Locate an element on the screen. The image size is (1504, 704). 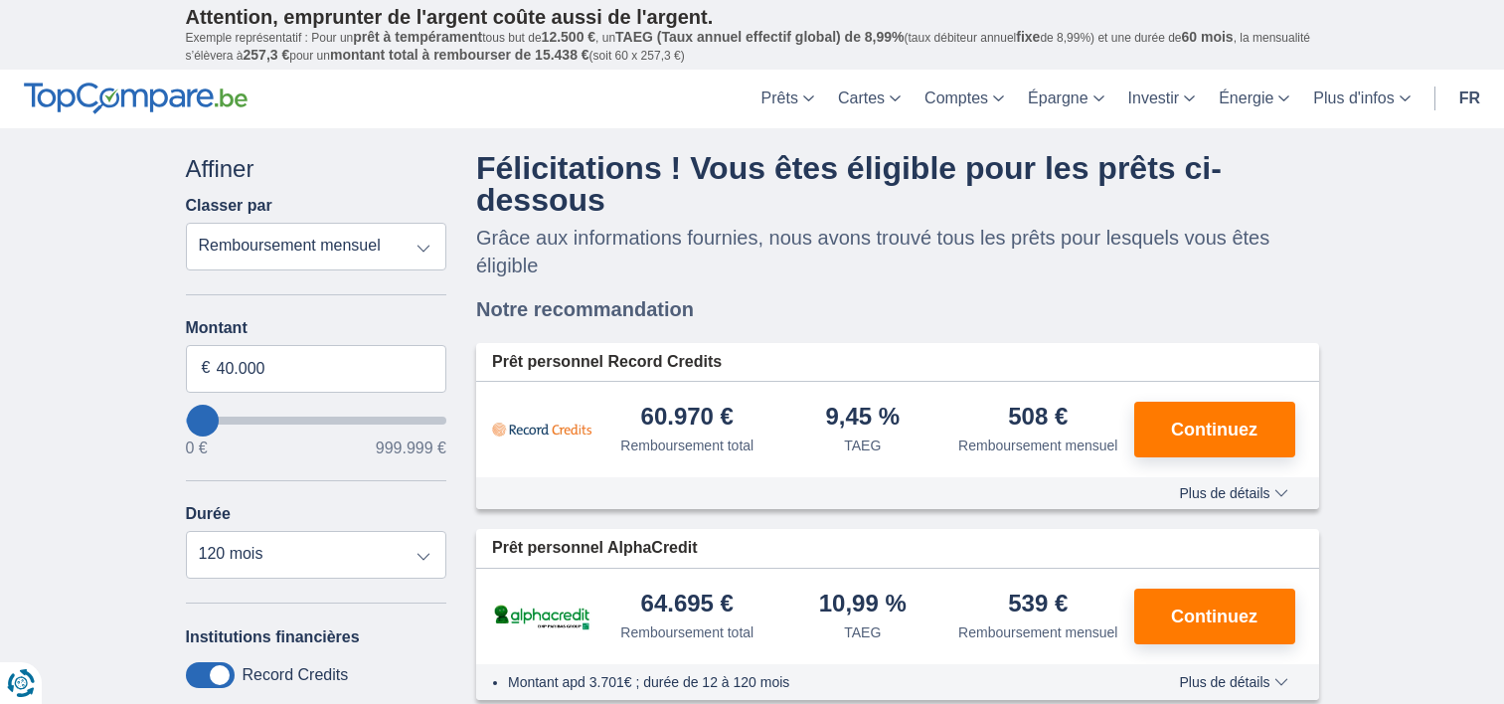
span: 999.999 € is located at coordinates (411, 448).